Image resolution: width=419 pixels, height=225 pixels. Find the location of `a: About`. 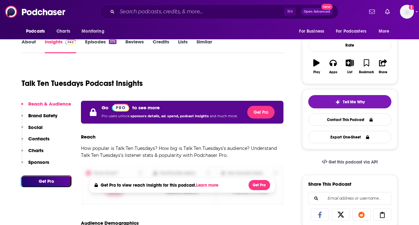

a: About is located at coordinates (29, 46).